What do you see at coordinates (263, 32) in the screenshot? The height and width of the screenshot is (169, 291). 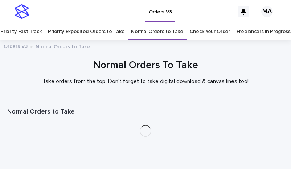 I see `a: Freelancers in Progress` at bounding box center [263, 32].